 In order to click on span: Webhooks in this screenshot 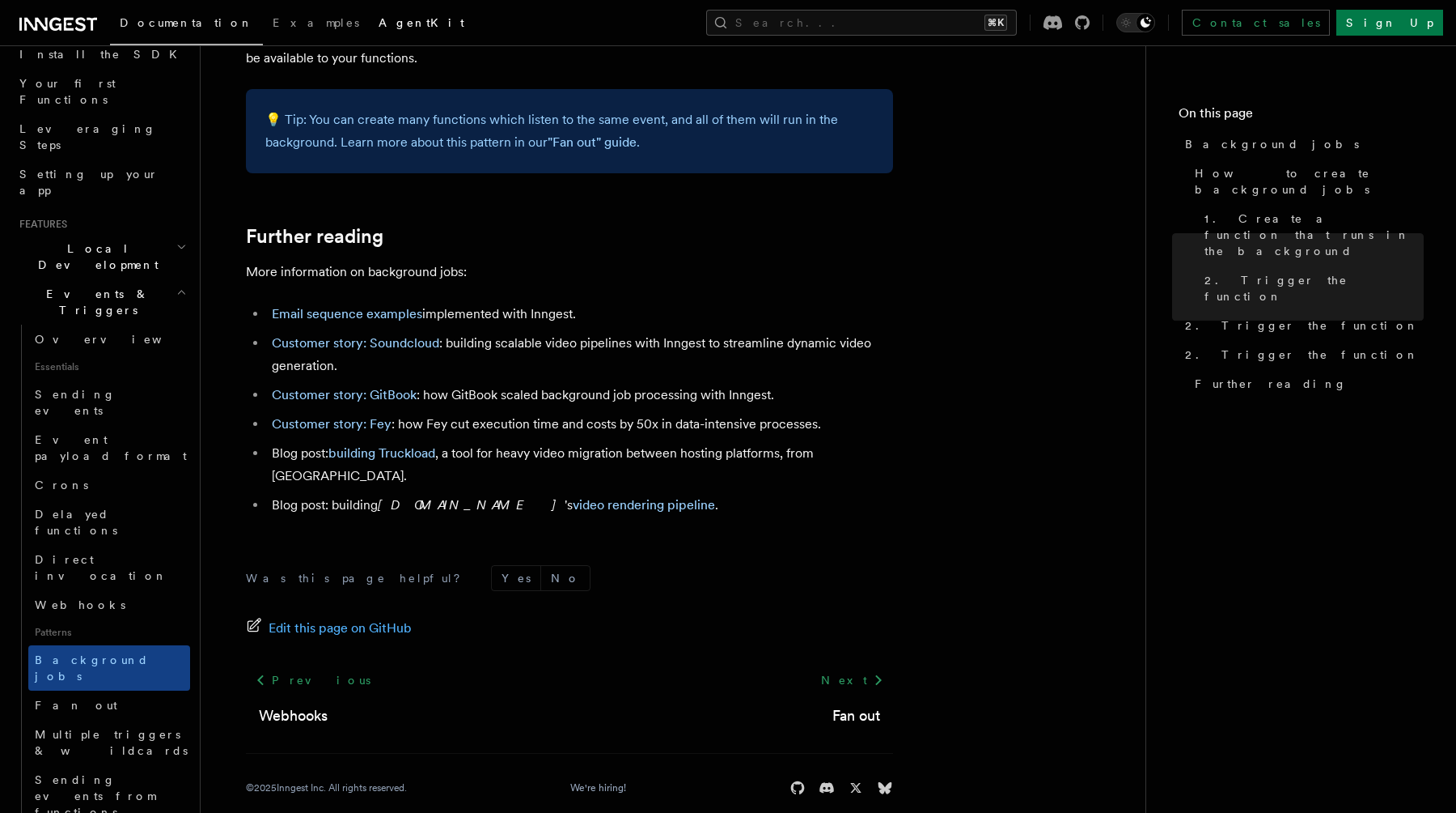, I will do `click(80, 604)`.